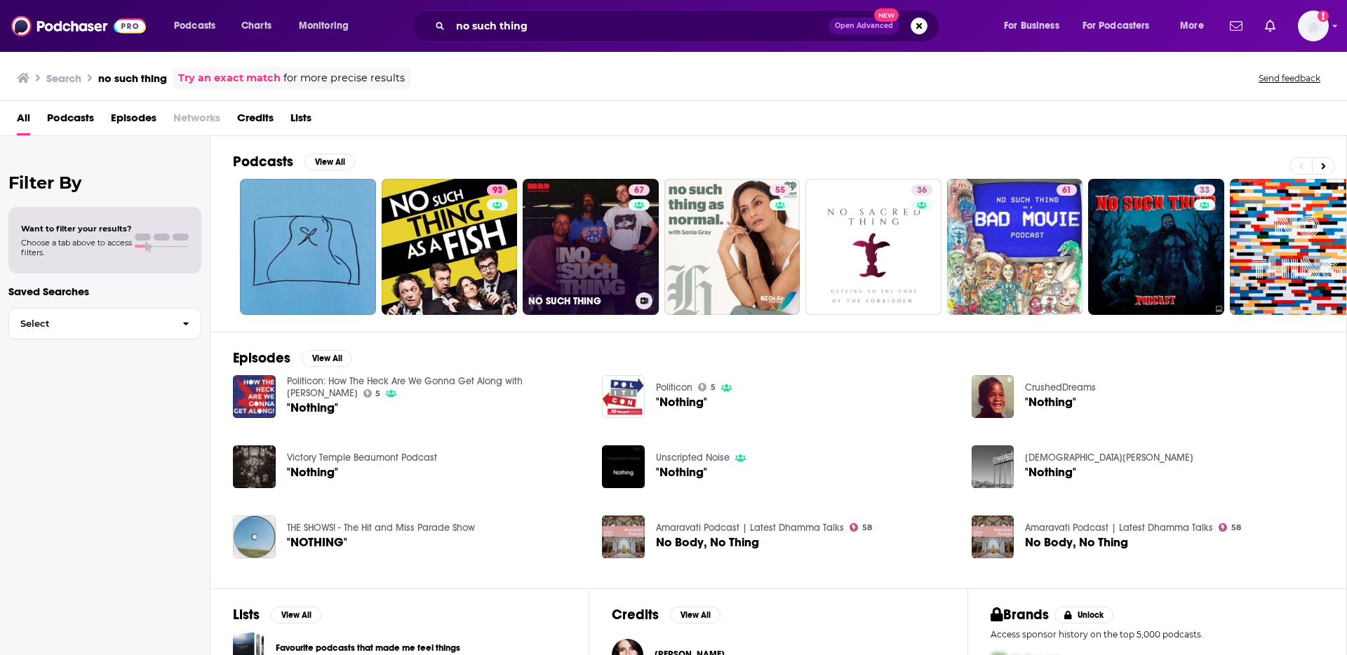 This screenshot has height=655, width=1347. Describe the element at coordinates (90, 323) in the screenshot. I see `span: Select` at that location.